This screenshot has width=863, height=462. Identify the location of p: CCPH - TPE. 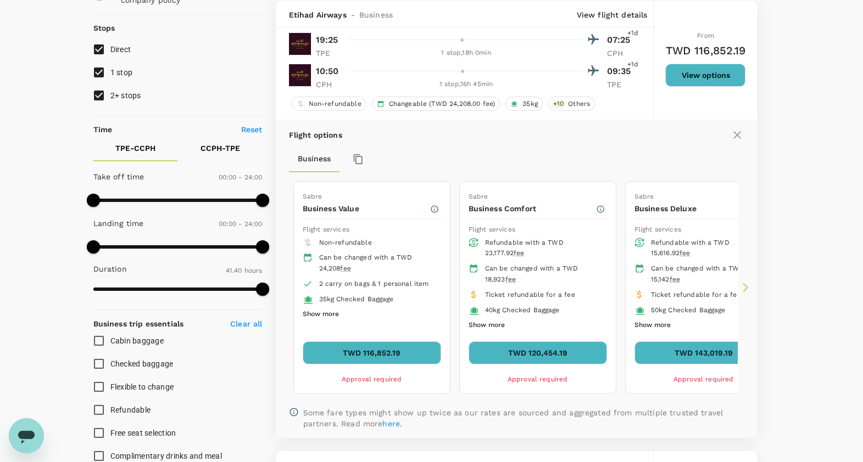
(220, 148).